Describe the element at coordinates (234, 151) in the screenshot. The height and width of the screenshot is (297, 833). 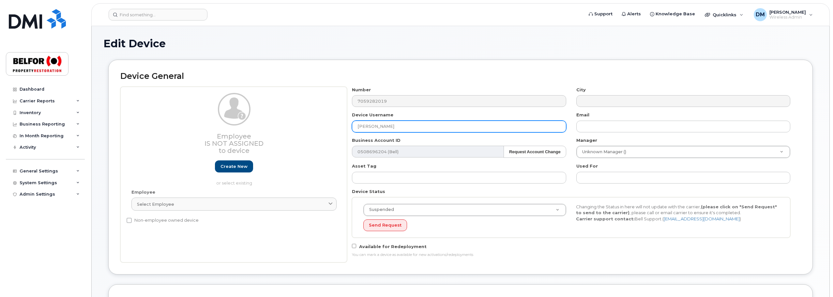
I see `span: to device` at that location.